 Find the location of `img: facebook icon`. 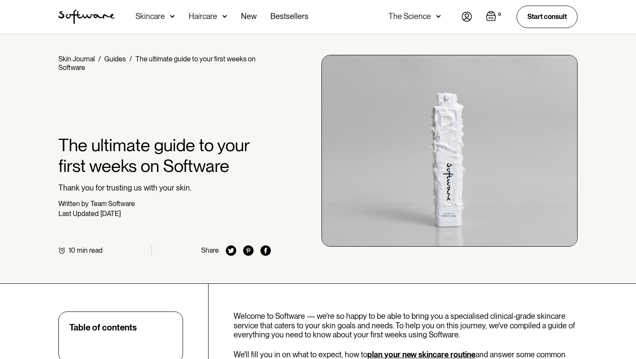

img: facebook icon is located at coordinates (266, 251).